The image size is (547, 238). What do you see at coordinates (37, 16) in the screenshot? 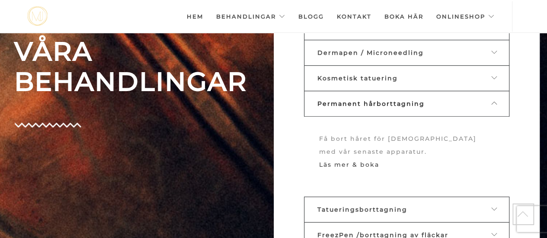
I see `img: mjstudio` at bounding box center [37, 16].